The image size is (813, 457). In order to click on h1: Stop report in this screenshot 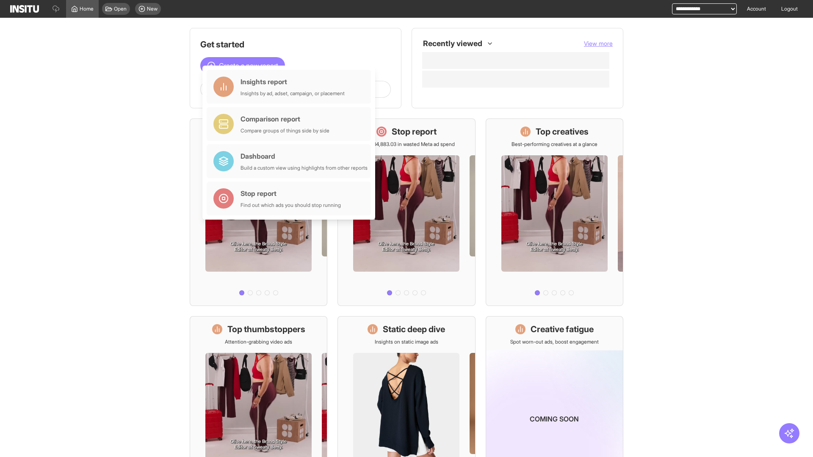, I will do `click(414, 132)`.